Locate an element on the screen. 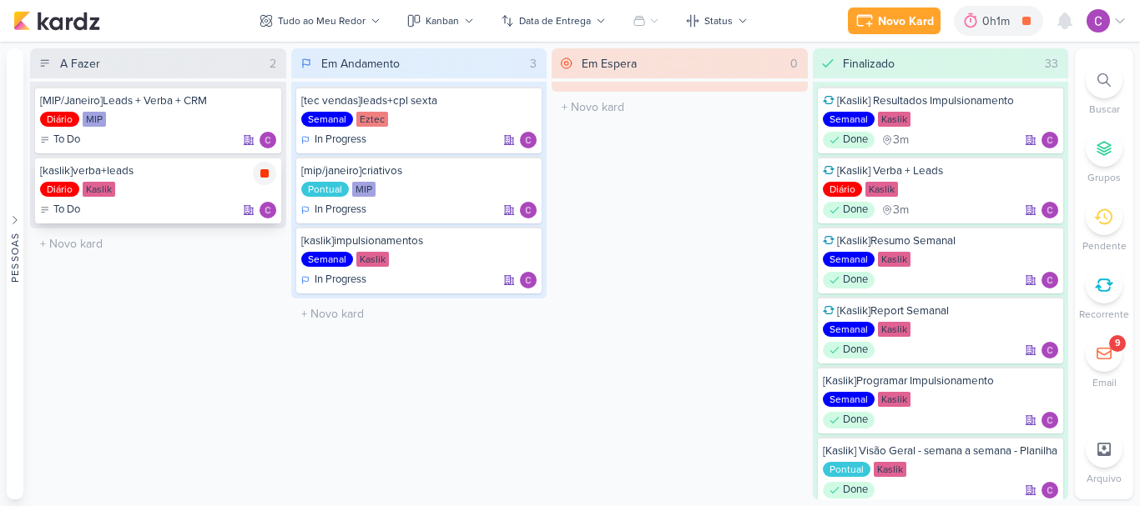  div: Novo Kard is located at coordinates (905, 21).